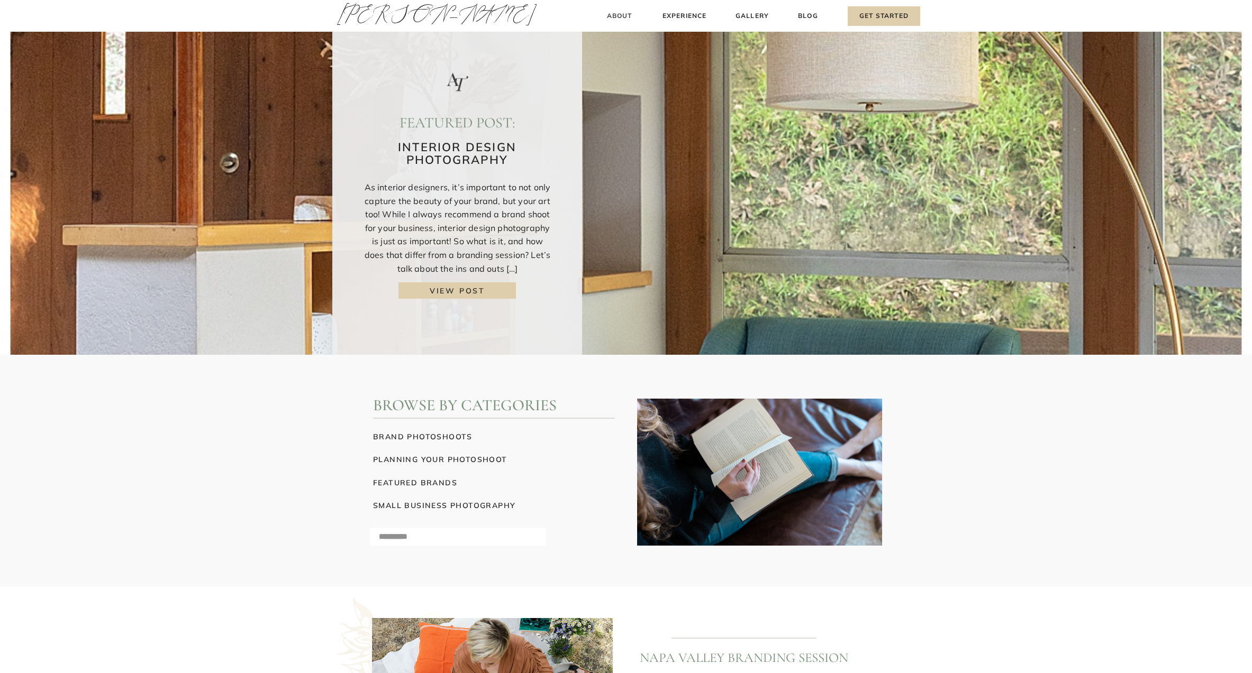 This screenshot has height=673, width=1252. Describe the element at coordinates (494, 459) in the screenshot. I see `a: planning your photoshoot` at that location.